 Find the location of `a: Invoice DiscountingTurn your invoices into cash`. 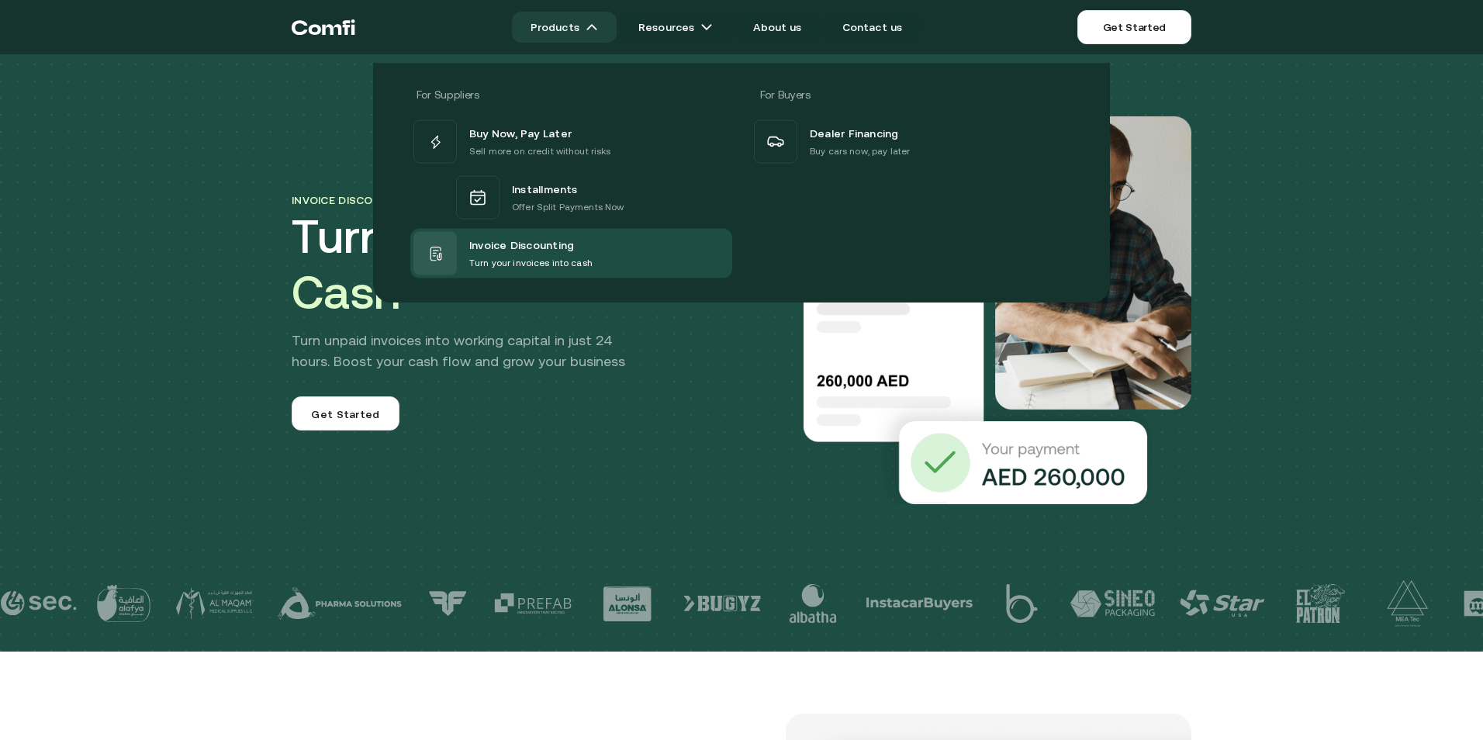

a: Invoice DiscountingTurn your invoices into cash is located at coordinates (571, 253).